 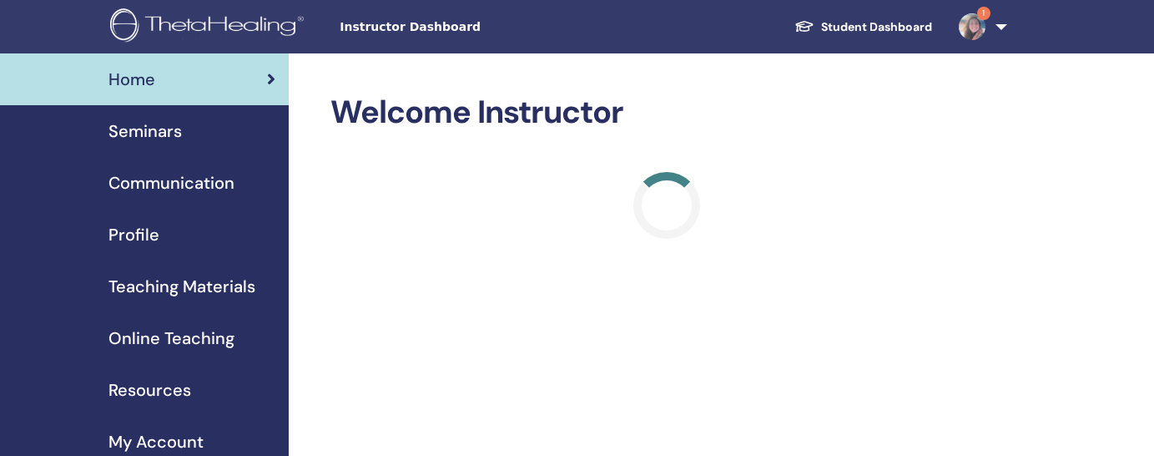 I want to click on img: graduation-cap-white.svg, so click(x=805, y=26).